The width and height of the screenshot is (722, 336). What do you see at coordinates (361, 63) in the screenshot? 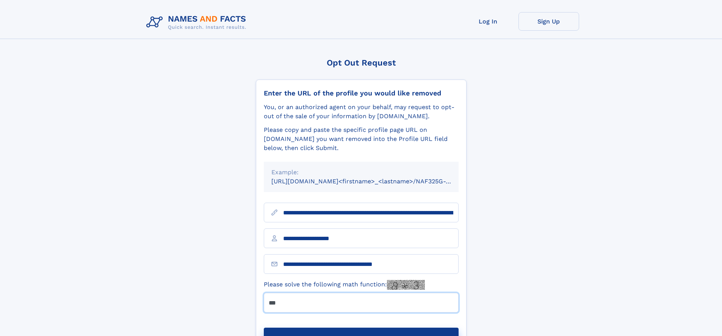
I see `div: Opt Out Request` at bounding box center [361, 63].